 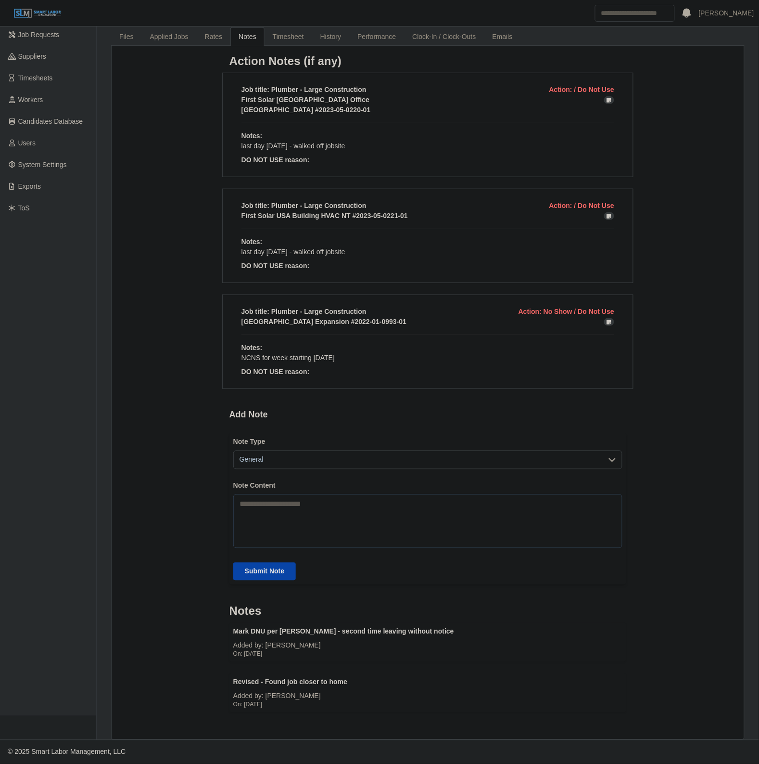 What do you see at coordinates (66, 752) in the screenshot?
I see `span: © 2025 Smart Labor Management, LLC` at bounding box center [66, 752].